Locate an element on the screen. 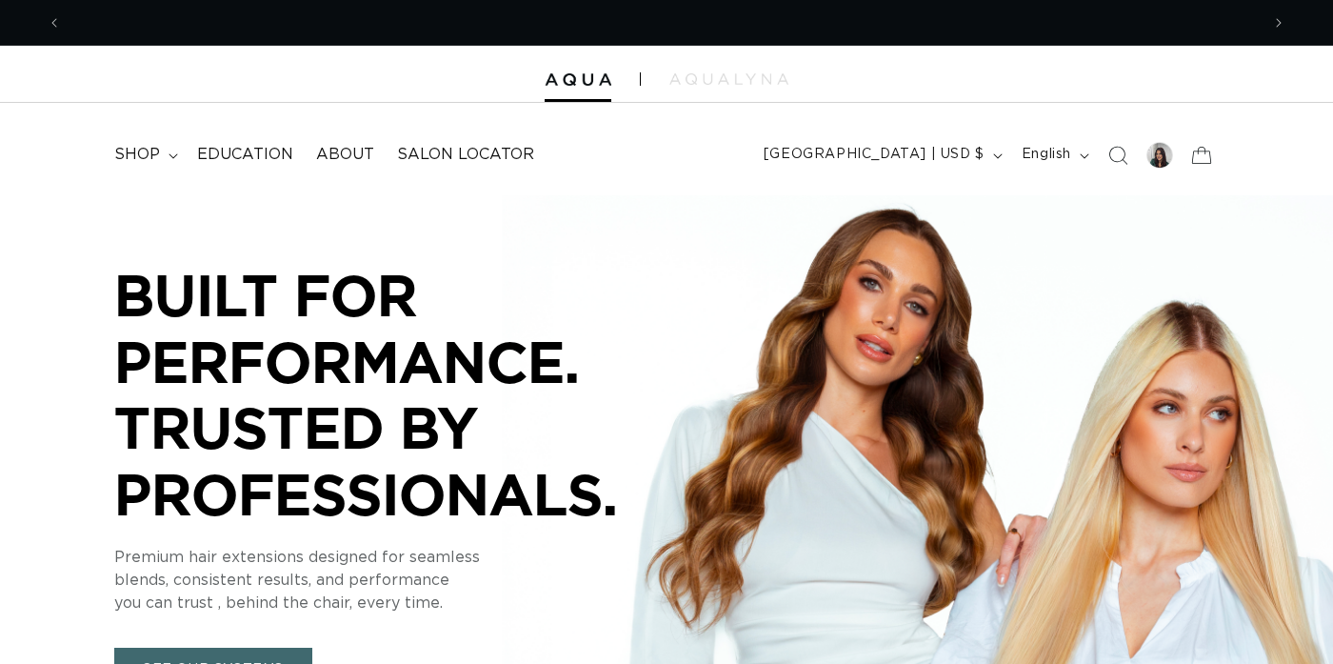 The image size is (1333, 664). button: Previous announcement is located at coordinates (54, 23).